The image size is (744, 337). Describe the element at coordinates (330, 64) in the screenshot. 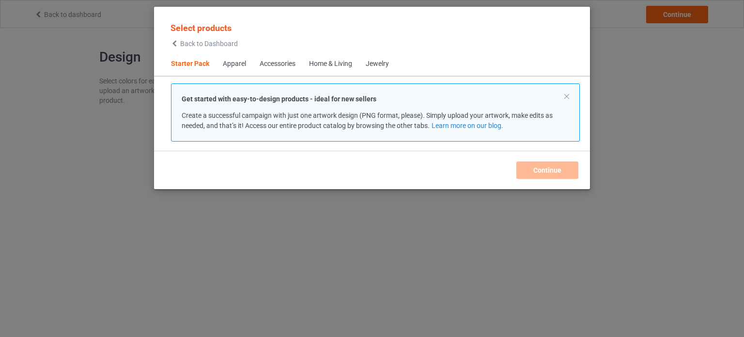

I see `div: Home & Living` at that location.